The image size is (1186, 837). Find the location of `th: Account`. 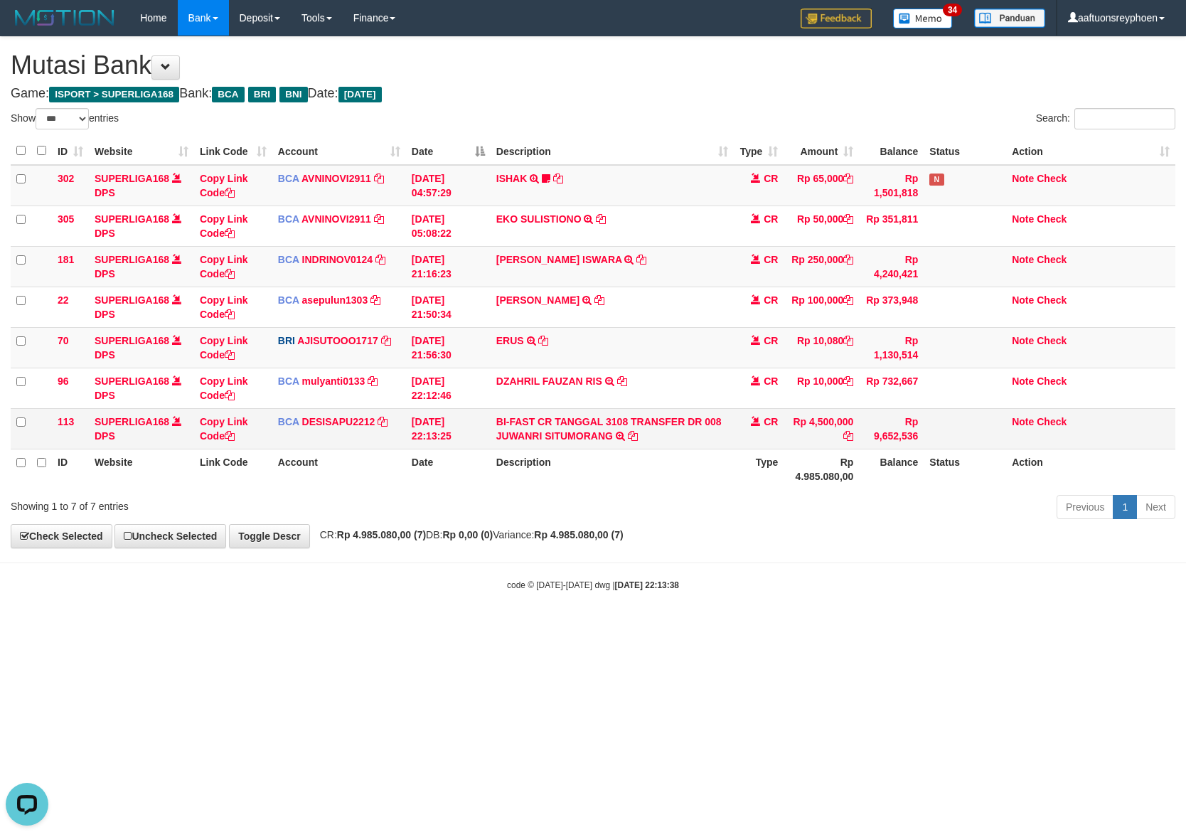

th: Account is located at coordinates (339, 468).